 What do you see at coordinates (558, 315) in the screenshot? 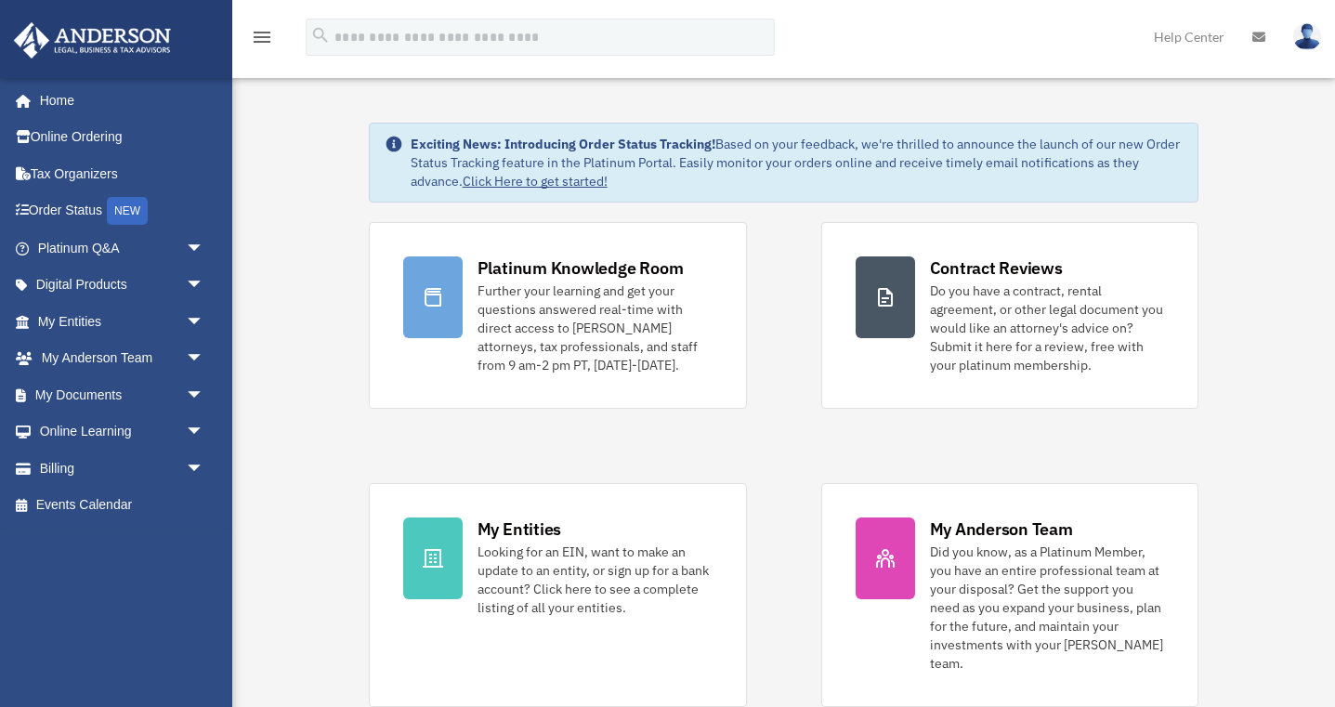
I see `a: Platinum Knowledge Room Further your learning and get your questions answered real-time with dire...` at bounding box center [558, 315].